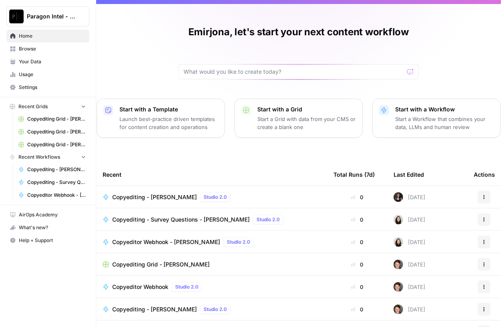 The image size is (501, 327). Describe the element at coordinates (48, 215) in the screenshot. I see `a: AirOps Academy` at that location.